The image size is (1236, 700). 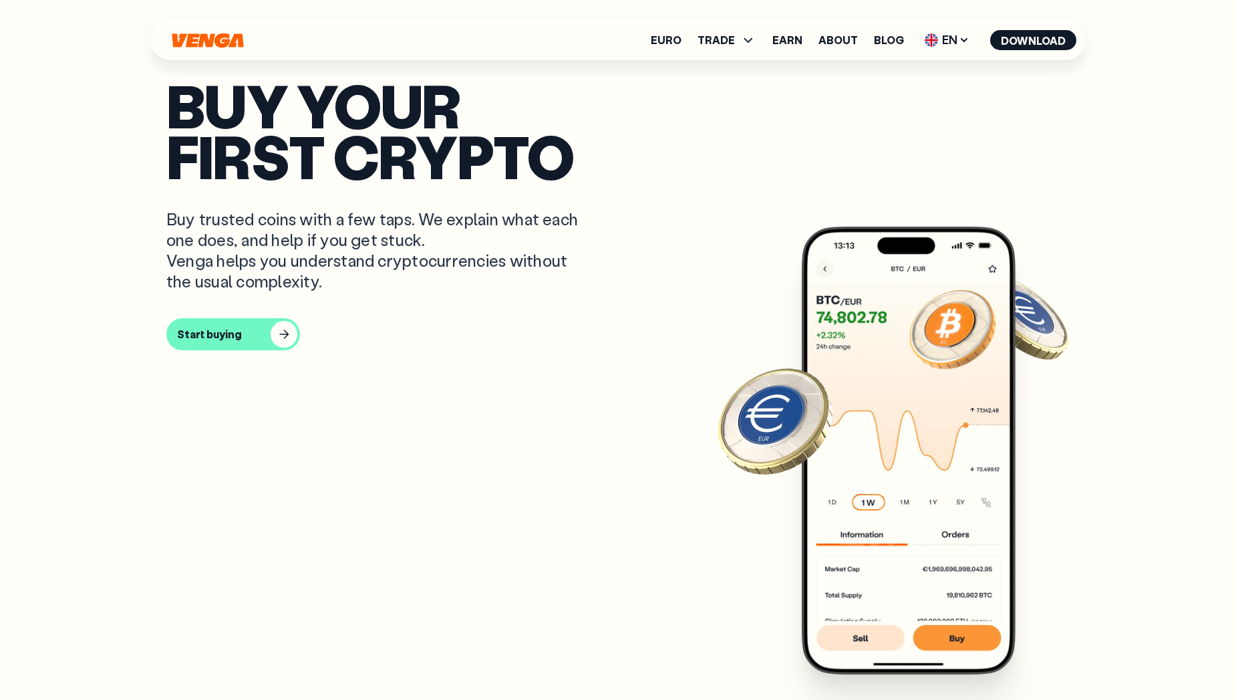 What do you see at coordinates (209, 334) in the screenshot?
I see `div: Start buying` at bounding box center [209, 334].